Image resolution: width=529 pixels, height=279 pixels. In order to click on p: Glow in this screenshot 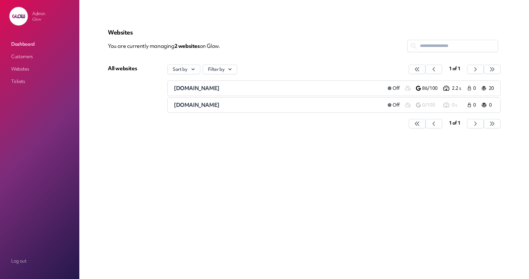, I will do `click(38, 19)`.